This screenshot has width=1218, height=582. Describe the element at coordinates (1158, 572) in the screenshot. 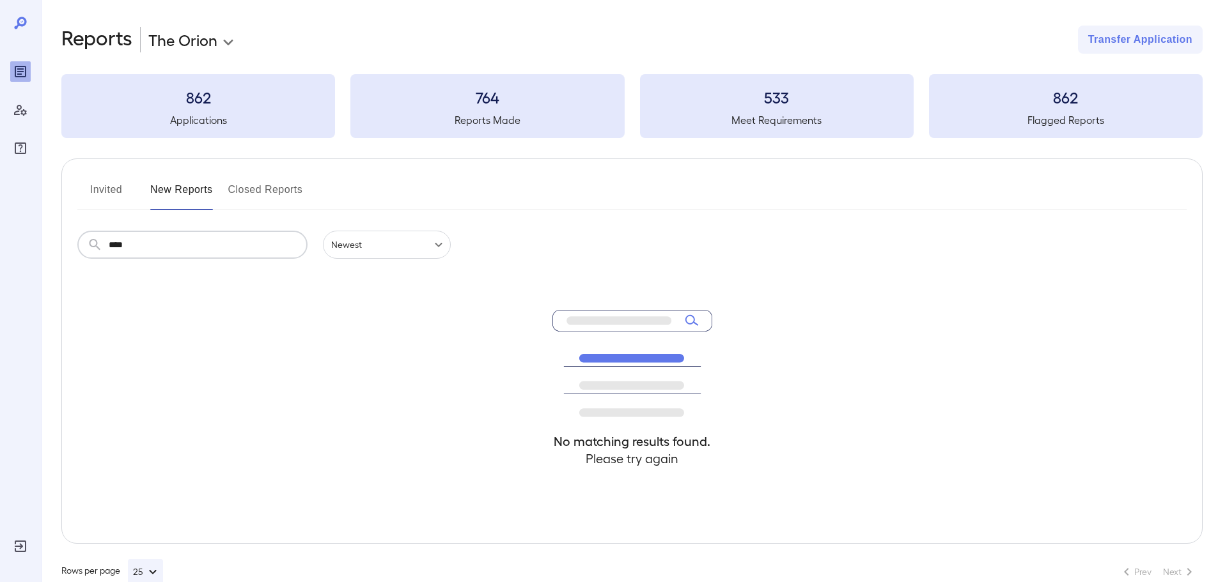

I see `nav: pagination navigation` at that location.